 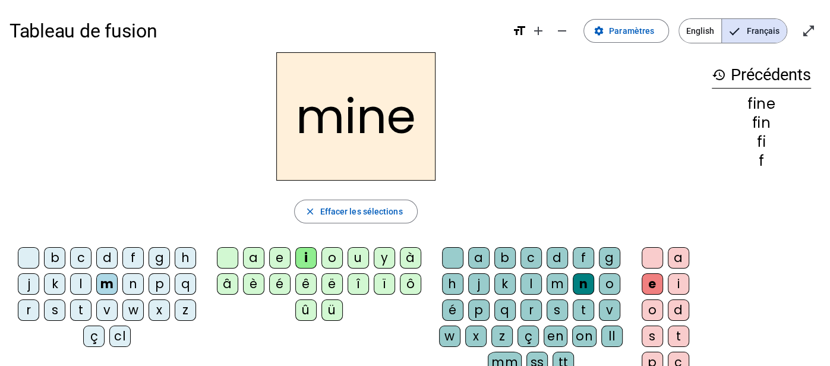 I want to click on div: fi, so click(x=761, y=142).